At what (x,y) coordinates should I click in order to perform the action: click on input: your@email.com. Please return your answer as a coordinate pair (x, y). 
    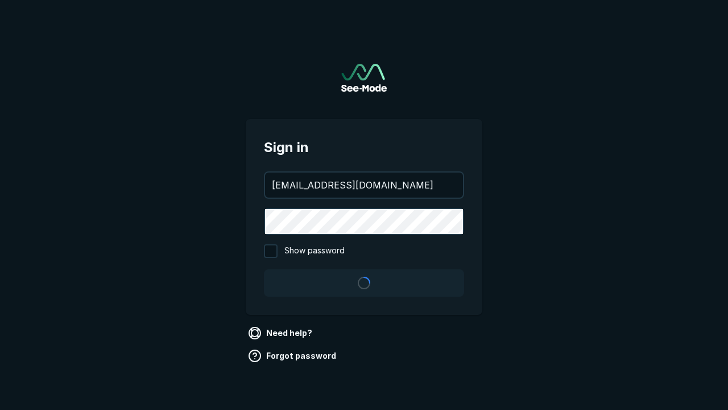
    Looking at the image, I should click on (364, 185).